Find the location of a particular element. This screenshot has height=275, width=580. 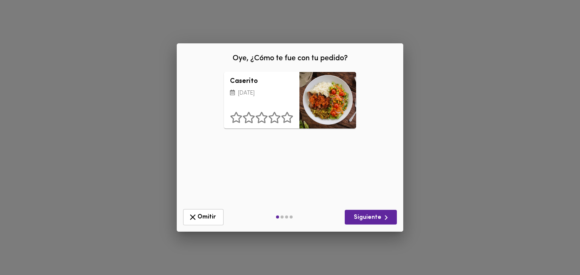

button: Siguiente is located at coordinates (371, 217).